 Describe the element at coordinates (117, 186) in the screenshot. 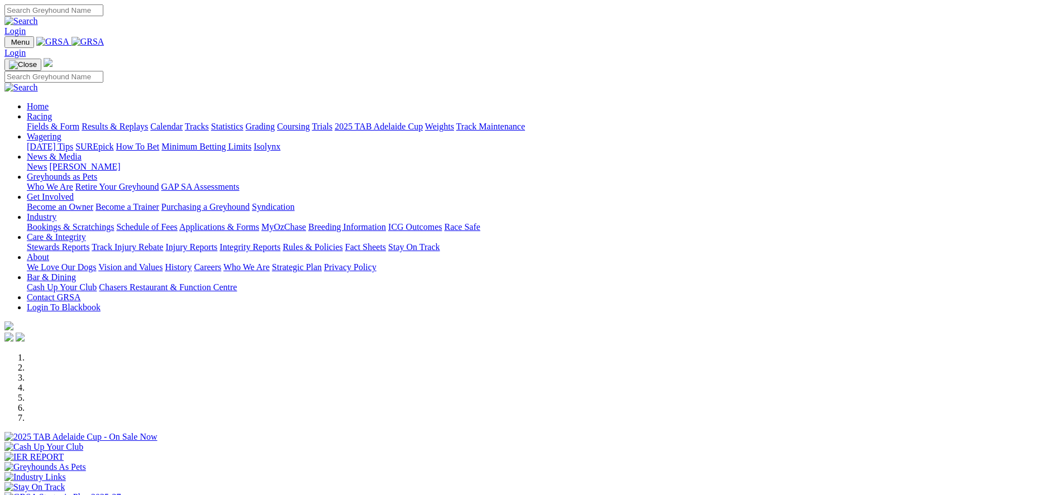

I see `a: Retire Your Greyhound` at that location.